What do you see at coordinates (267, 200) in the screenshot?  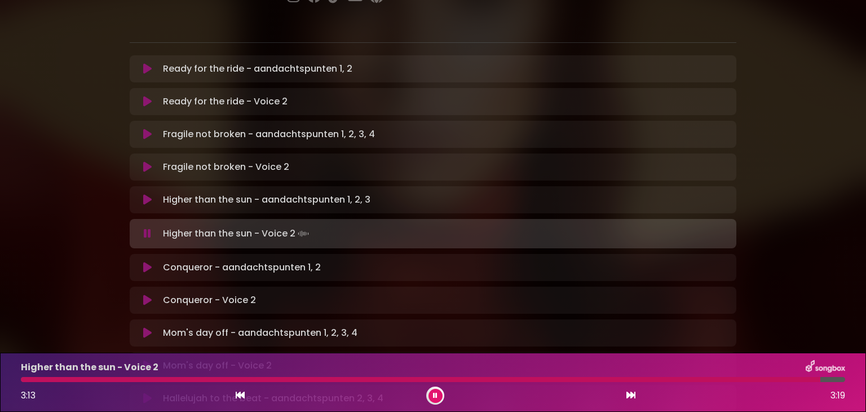 I see `p: Higher than the sun - aandachtspunten 1, 2, 3` at bounding box center [267, 200].